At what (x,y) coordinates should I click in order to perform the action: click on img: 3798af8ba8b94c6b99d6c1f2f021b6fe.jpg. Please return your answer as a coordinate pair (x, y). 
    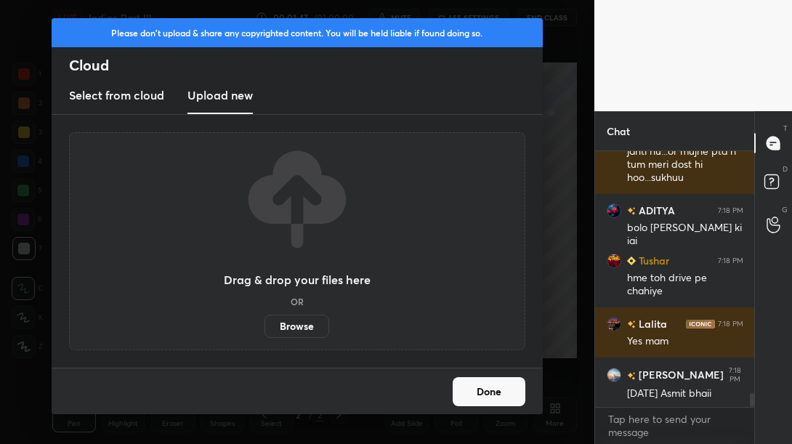
    Looking at the image, I should click on (614, 261).